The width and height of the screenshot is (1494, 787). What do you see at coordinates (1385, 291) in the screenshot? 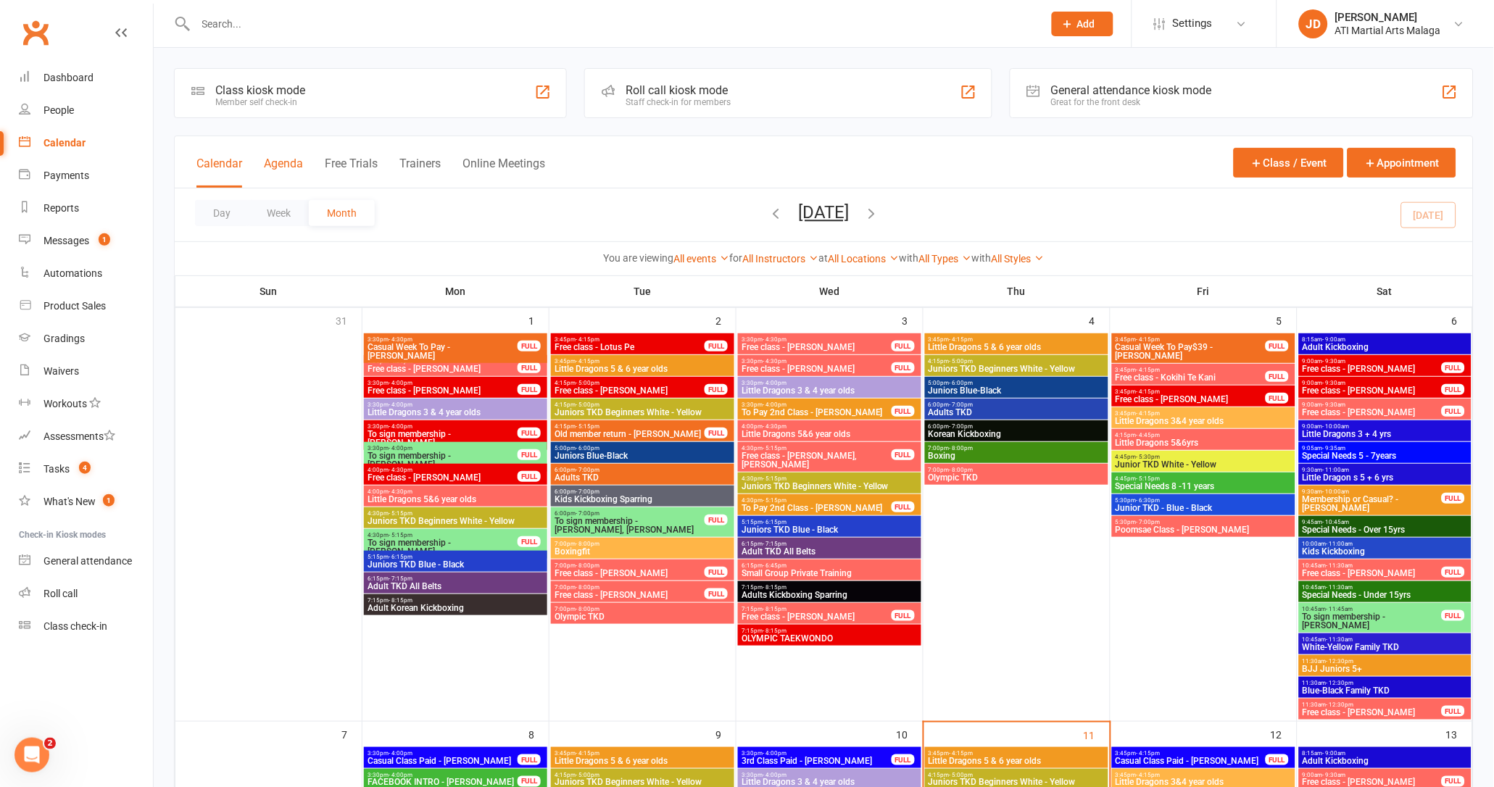
I see `th: Sat` at bounding box center [1385, 291].